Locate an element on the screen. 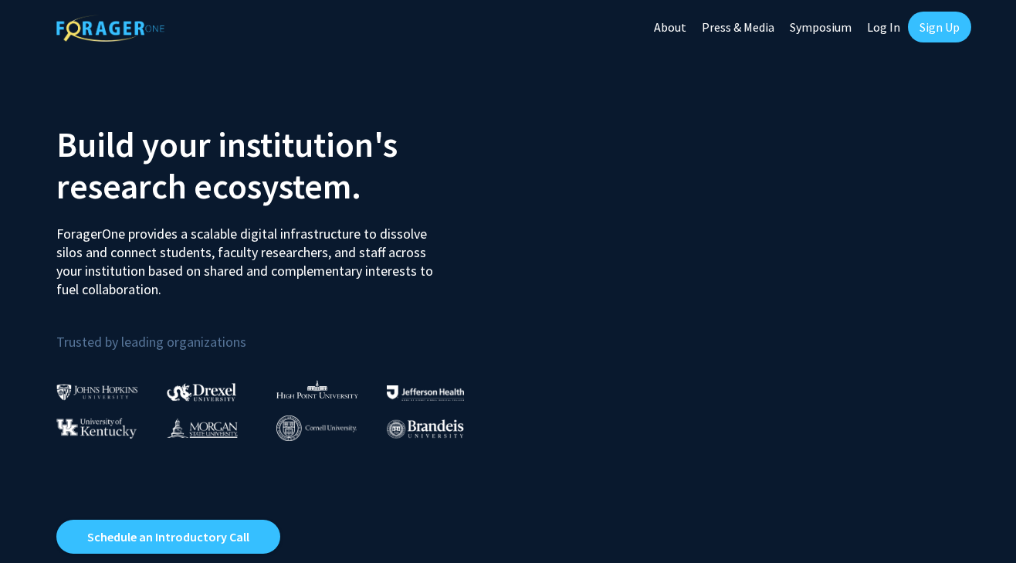 Image resolution: width=1016 pixels, height=563 pixels. img: Thomas Jefferson University is located at coordinates (425, 392).